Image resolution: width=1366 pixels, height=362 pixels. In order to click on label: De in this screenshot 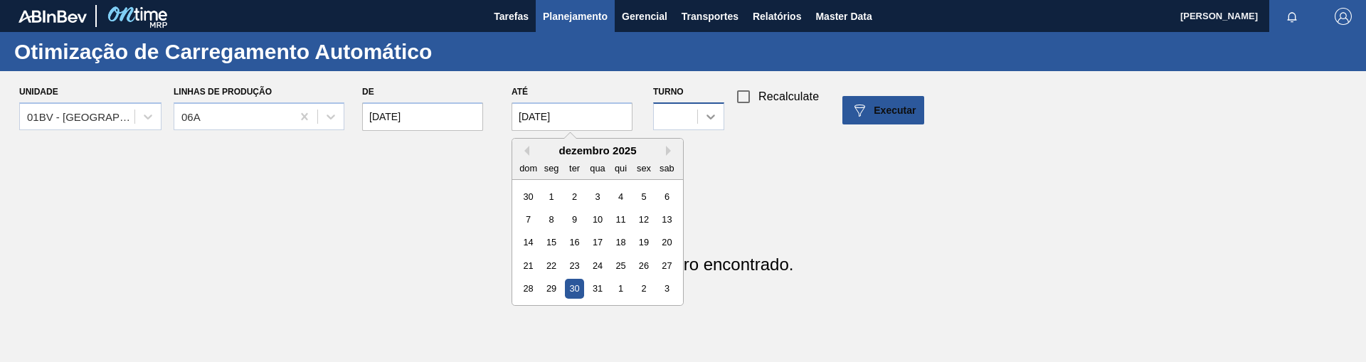, I will do `click(368, 92)`.